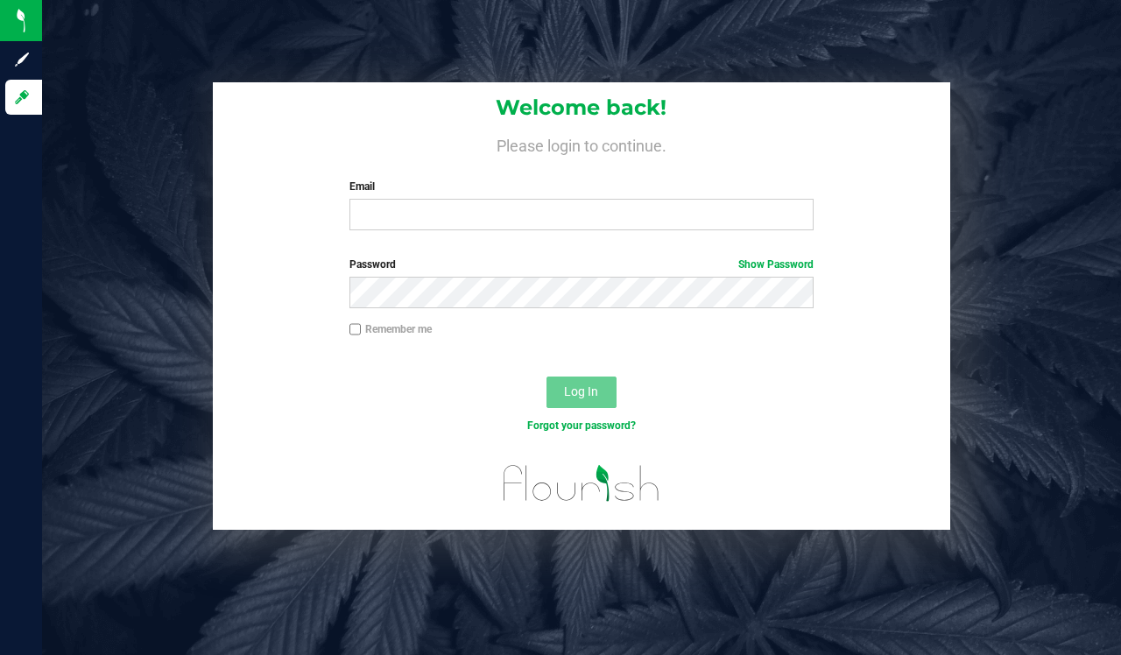 The image size is (1121, 655). What do you see at coordinates (776, 265) in the screenshot?
I see `a: Show Password` at bounding box center [776, 265].